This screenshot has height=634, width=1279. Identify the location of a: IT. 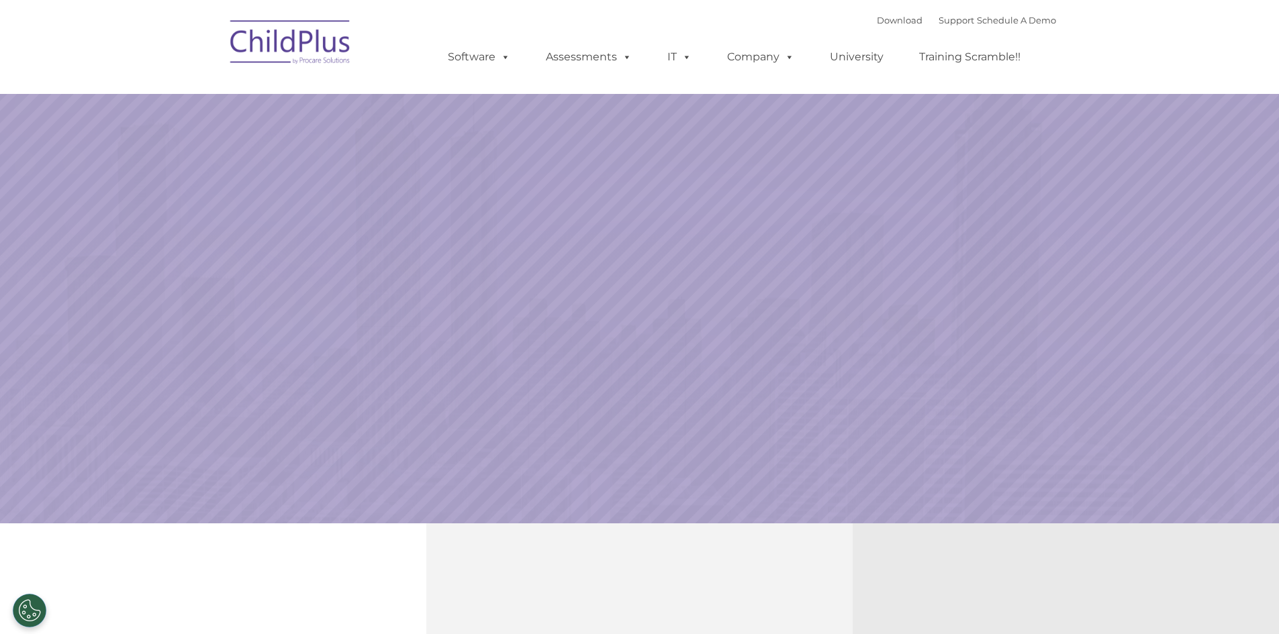
(679, 57).